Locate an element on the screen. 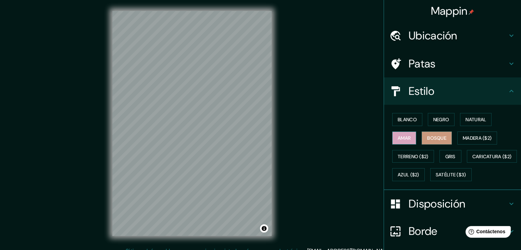 This screenshot has width=521, height=250. font: Patas is located at coordinates (422, 64).